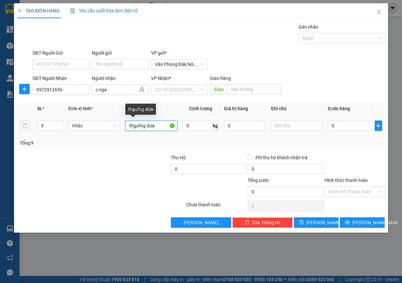  Describe the element at coordinates (247, 223) in the screenshot. I see `span: delete` at that location.